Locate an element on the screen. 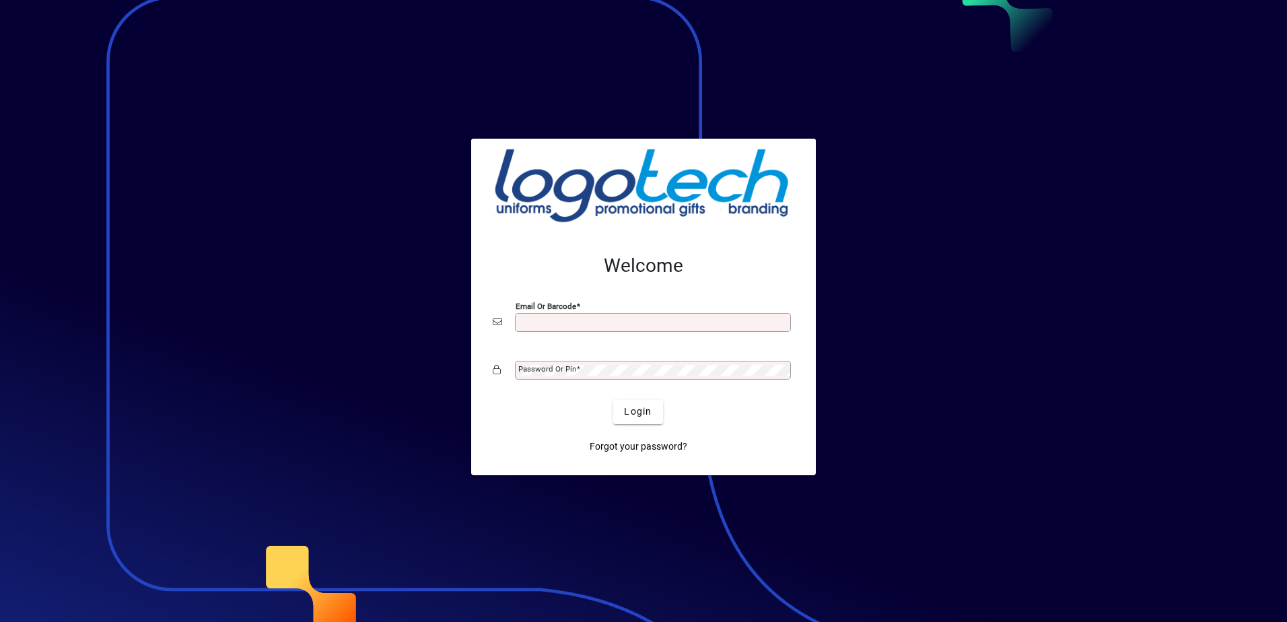  span: Login is located at coordinates (638, 411).